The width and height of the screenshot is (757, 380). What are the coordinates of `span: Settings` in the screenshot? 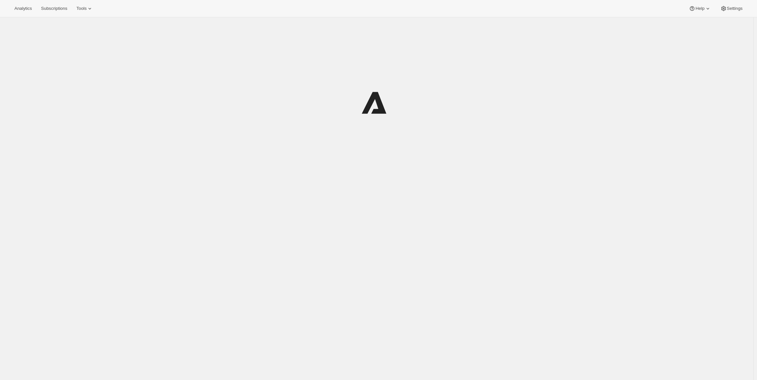 It's located at (735, 9).